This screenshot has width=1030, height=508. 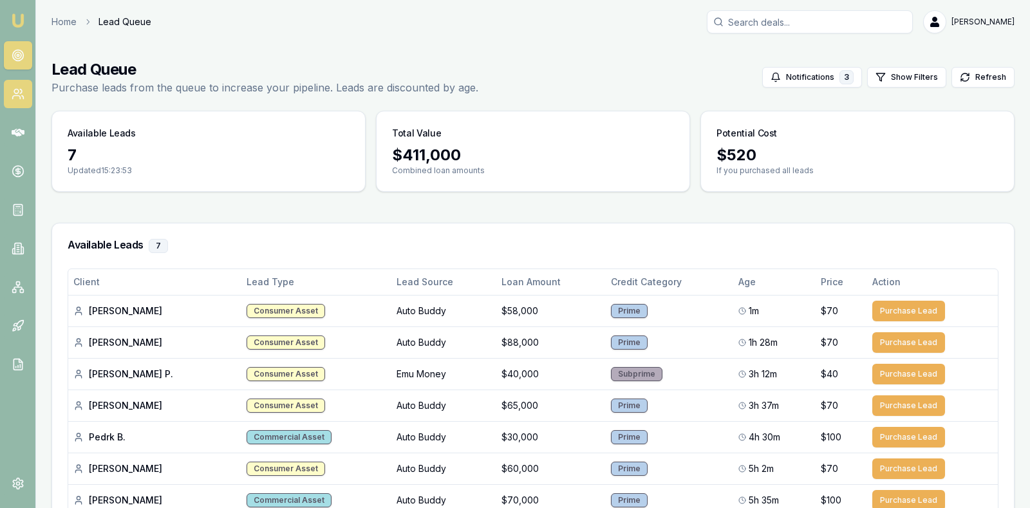 What do you see at coordinates (906, 77) in the screenshot?
I see `button: Show Filters` at bounding box center [906, 77].